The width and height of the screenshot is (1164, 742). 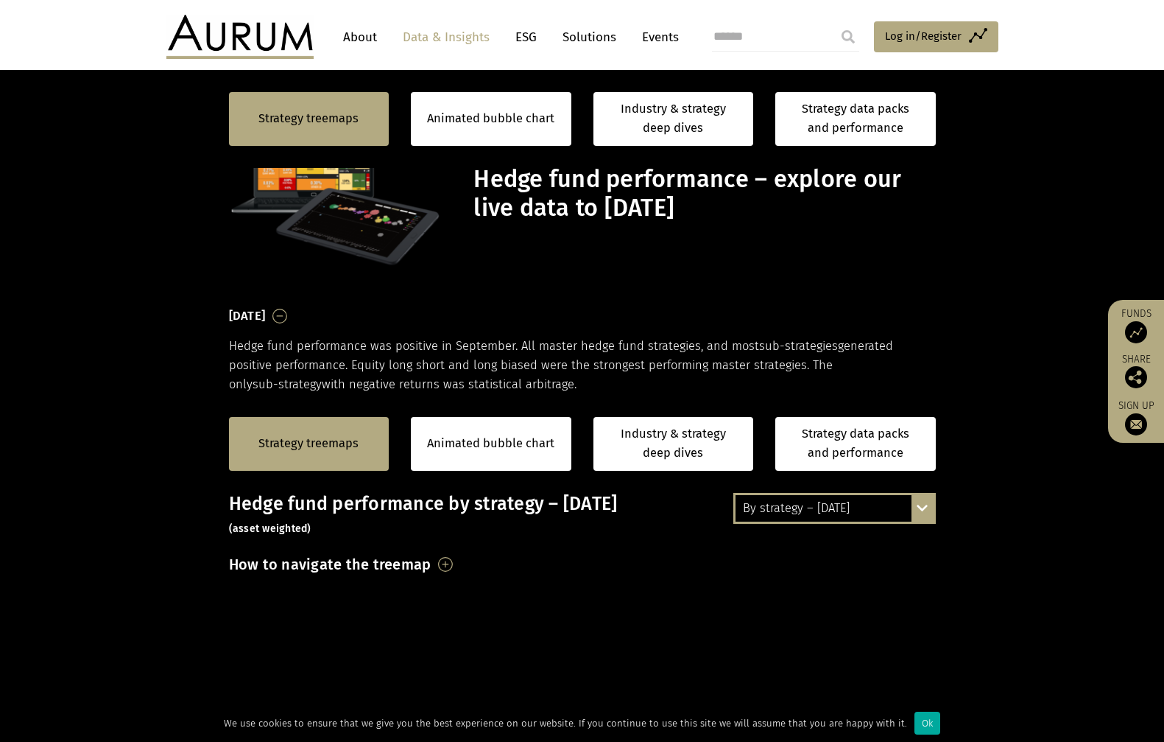 I want to click on a: ESG, so click(x=526, y=37).